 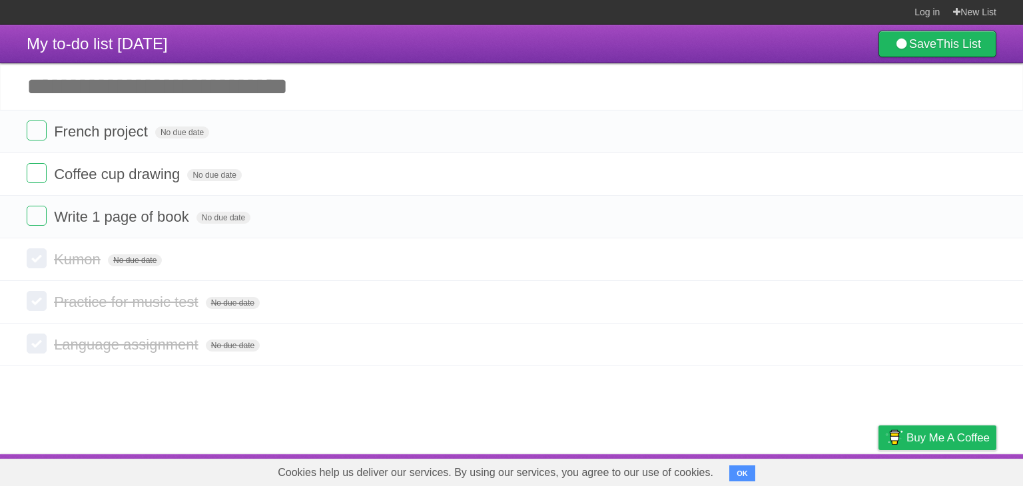 What do you see at coordinates (79, 259) in the screenshot?
I see `span: Kumon` at bounding box center [79, 259].